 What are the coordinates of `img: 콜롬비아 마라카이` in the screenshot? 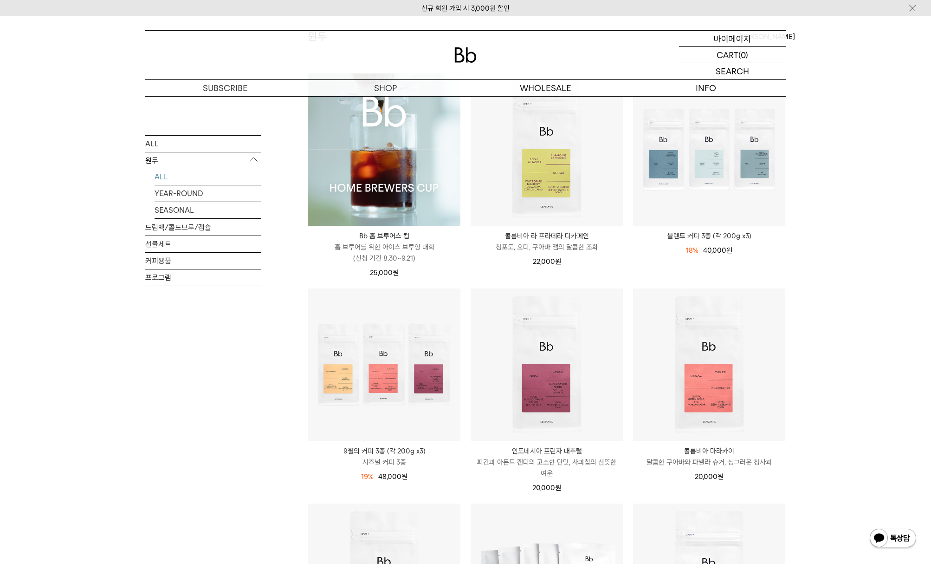 It's located at (709, 364).